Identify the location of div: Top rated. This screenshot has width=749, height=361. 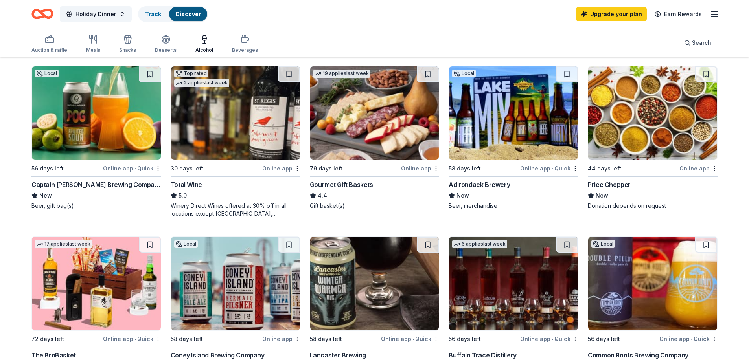
(191, 74).